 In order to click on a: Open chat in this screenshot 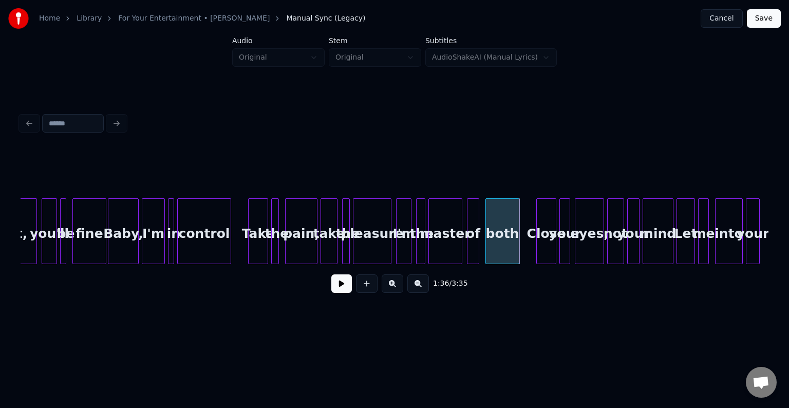, I will do `click(762, 382)`.